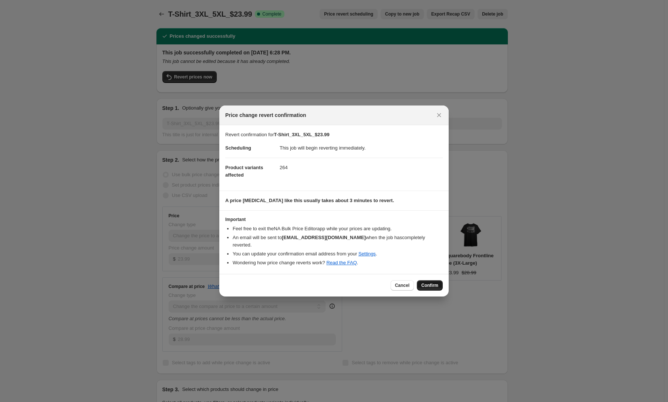  Describe the element at coordinates (334, 135) in the screenshot. I see `p: Revert confirmation for` at that location.